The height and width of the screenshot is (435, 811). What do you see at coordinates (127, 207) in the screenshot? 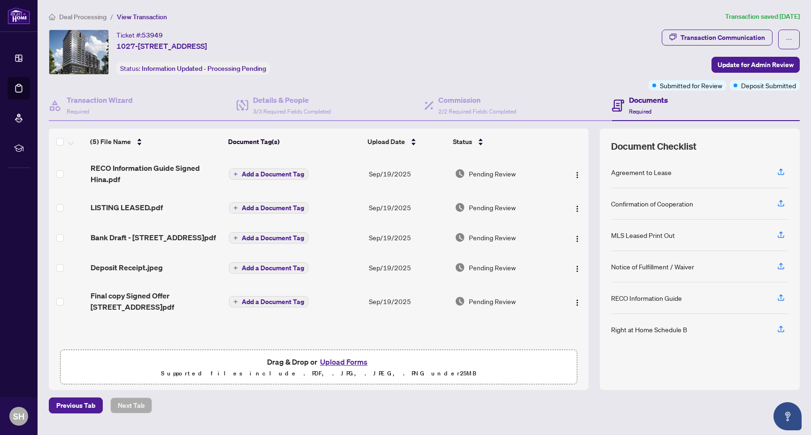
I see `span: LISTING LEASED.pdf` at bounding box center [127, 207].